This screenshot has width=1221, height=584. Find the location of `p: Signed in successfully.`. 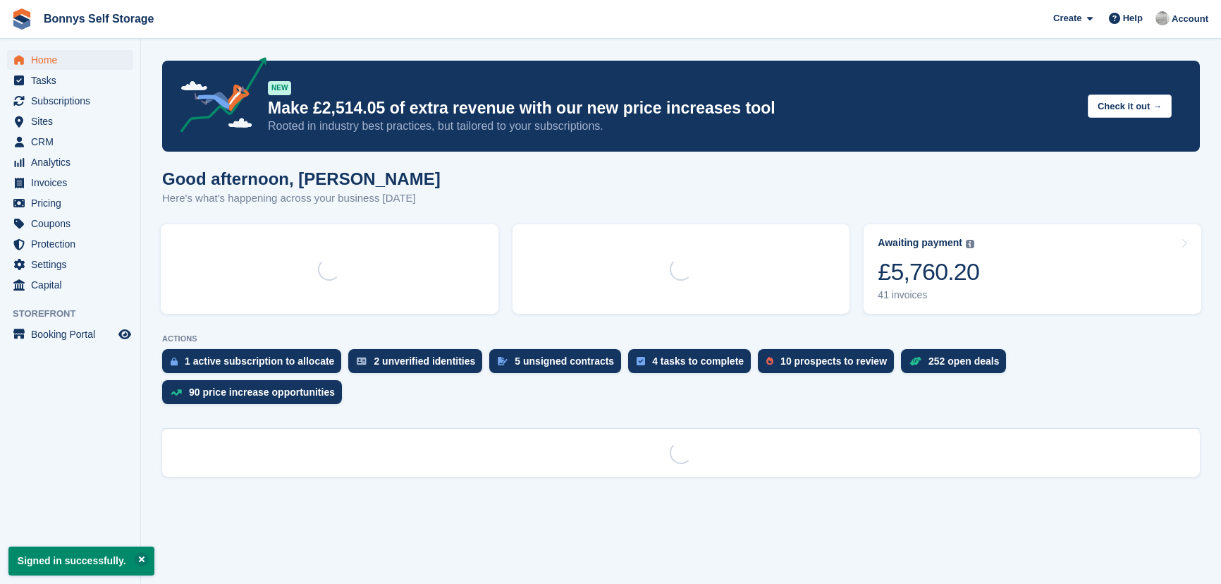

p: Signed in successfully. is located at coordinates (81, 561).